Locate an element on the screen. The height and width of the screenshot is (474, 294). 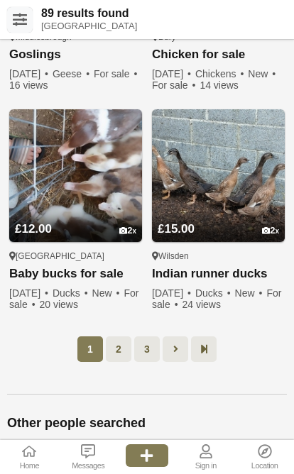
a: Messages is located at coordinates (88, 457).